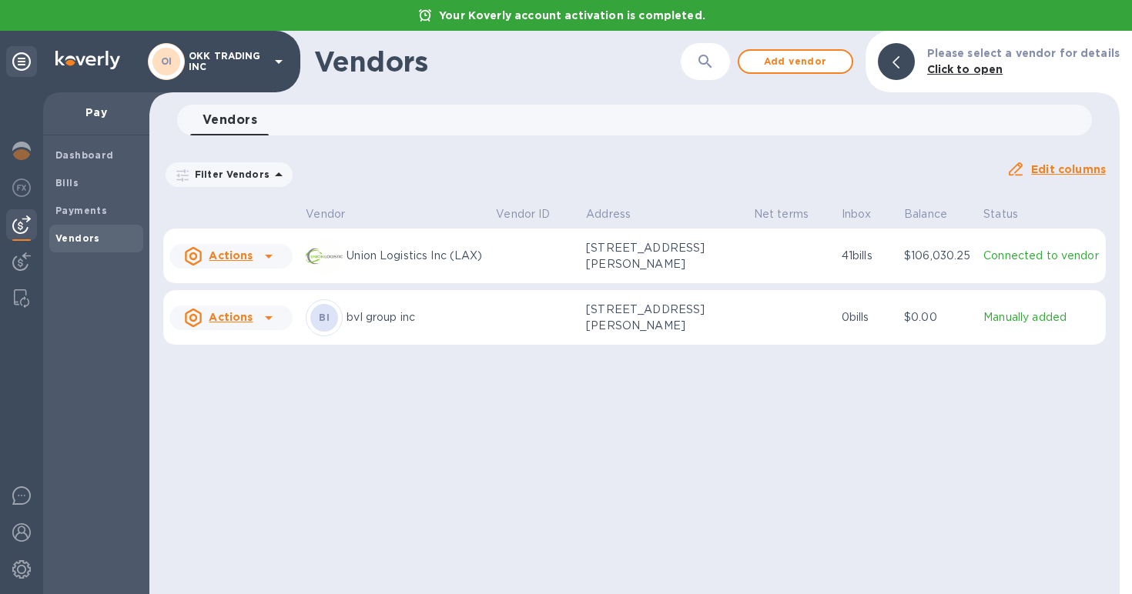  What do you see at coordinates (325, 214) in the screenshot?
I see `p: Vendor` at bounding box center [325, 214].